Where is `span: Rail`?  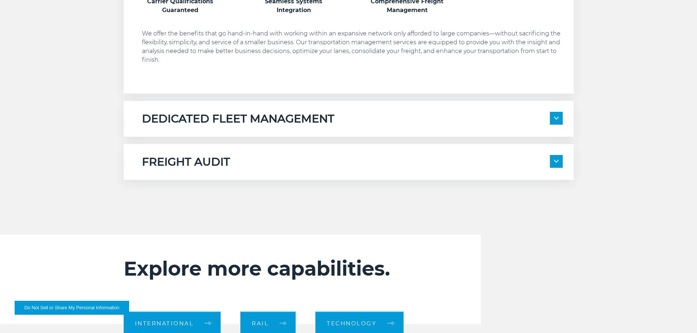 span: Rail is located at coordinates (260, 323).